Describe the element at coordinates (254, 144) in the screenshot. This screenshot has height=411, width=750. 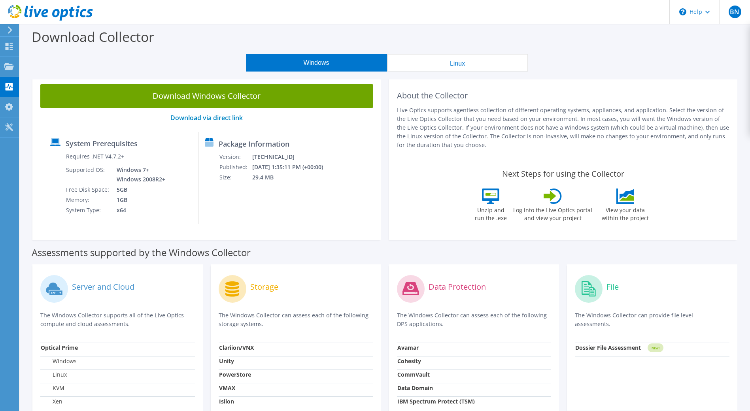
I see `label: Package Information` at that location.